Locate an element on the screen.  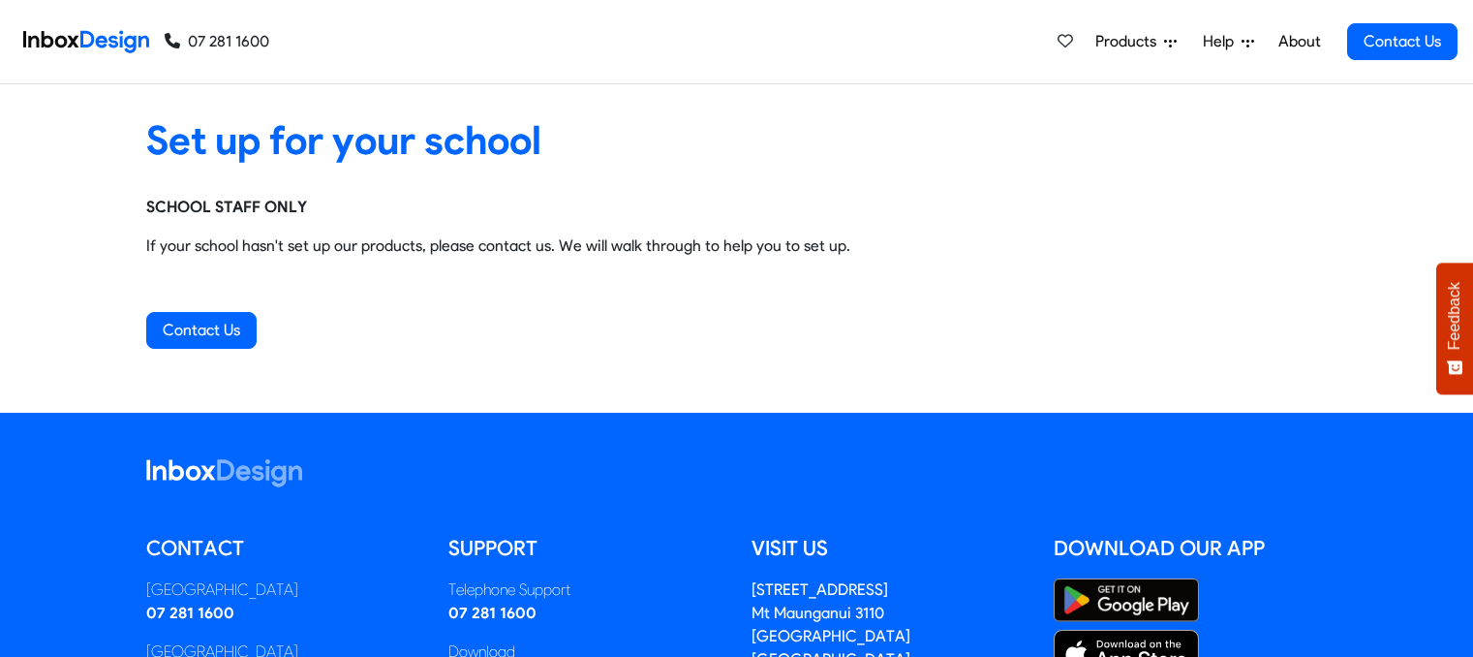
a: About is located at coordinates (1299, 42).